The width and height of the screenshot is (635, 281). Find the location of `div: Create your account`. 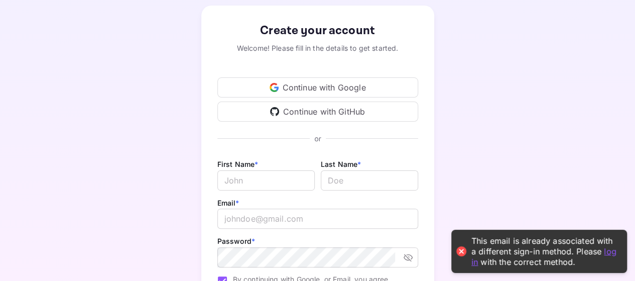

div: Create your account is located at coordinates (318, 31).